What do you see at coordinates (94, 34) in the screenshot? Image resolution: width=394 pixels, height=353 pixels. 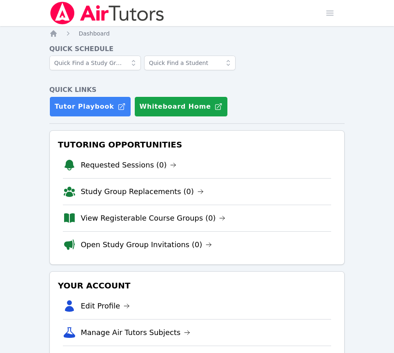 I see `a: Dashboard` at bounding box center [94, 34].